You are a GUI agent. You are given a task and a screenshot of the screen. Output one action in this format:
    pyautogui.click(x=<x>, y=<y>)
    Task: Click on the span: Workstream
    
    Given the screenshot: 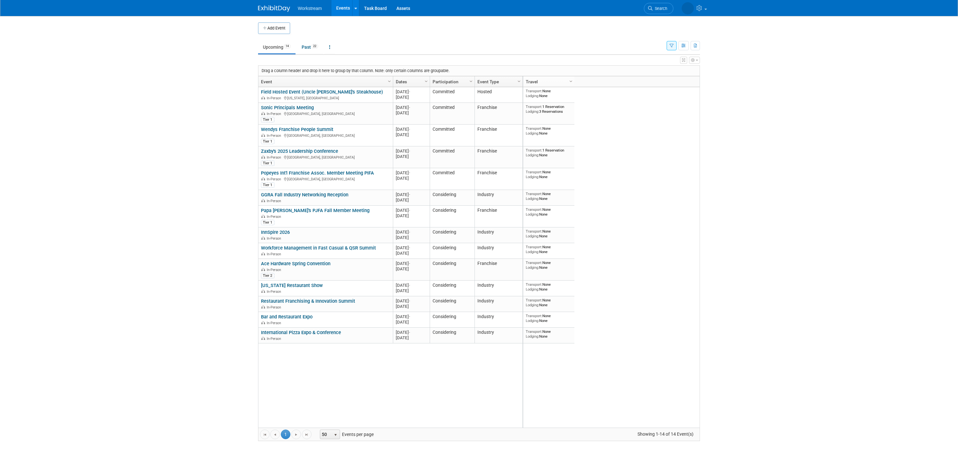 What is the action you would take?
    pyautogui.click(x=310, y=8)
    